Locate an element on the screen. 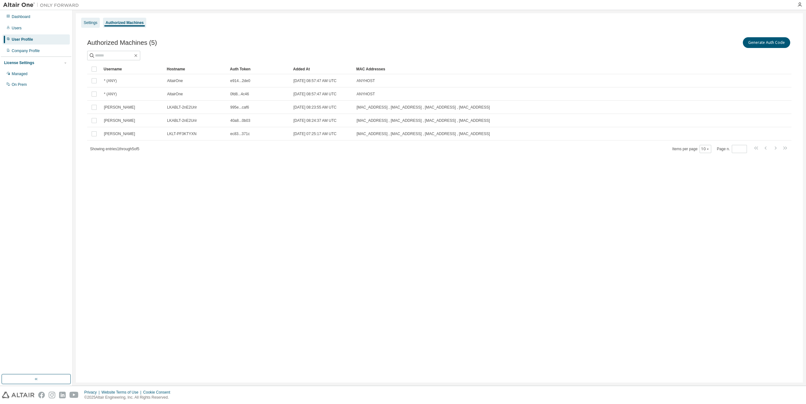 This screenshot has height=404, width=806. div: Cookie Consent is located at coordinates (158, 393).